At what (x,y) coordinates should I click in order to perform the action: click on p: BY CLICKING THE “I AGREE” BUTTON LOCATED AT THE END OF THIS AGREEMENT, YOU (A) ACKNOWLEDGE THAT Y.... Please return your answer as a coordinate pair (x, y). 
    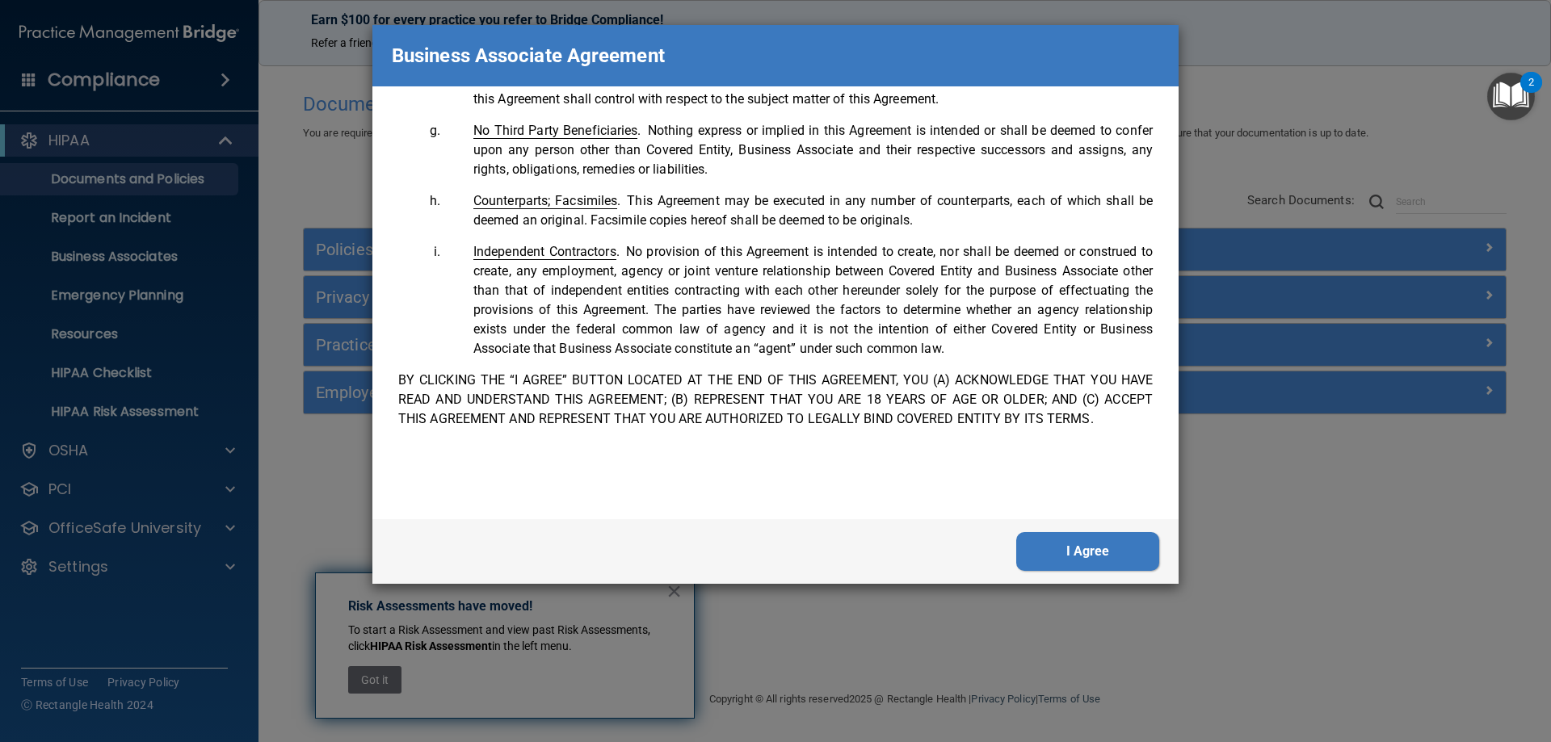
    Looking at the image, I should click on (775, 400).